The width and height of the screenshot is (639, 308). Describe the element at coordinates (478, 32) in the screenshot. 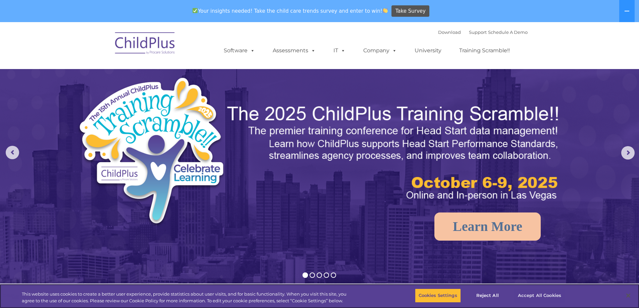

I see `a: Support` at that location.